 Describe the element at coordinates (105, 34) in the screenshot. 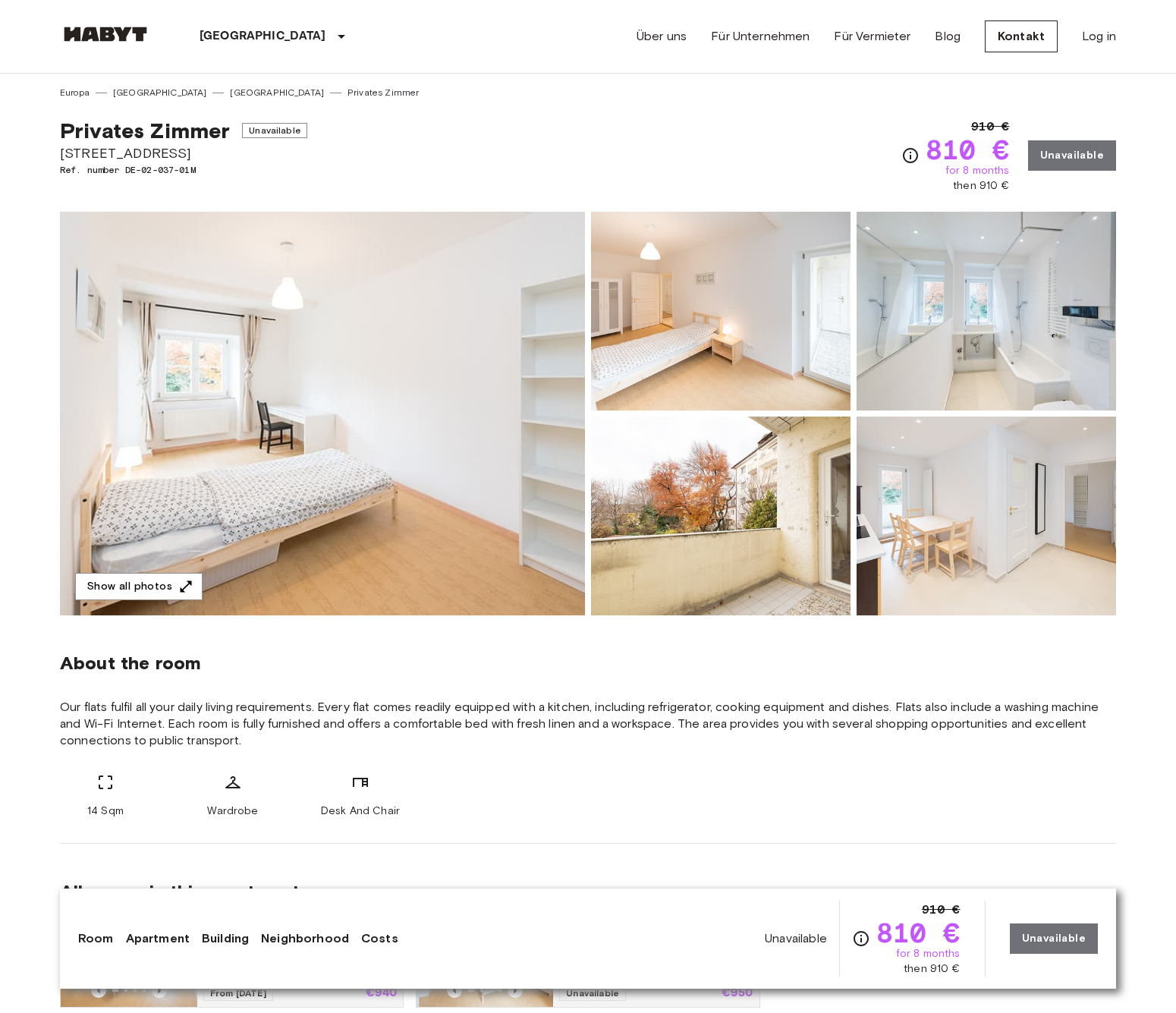

I see `img: Habyt` at that location.